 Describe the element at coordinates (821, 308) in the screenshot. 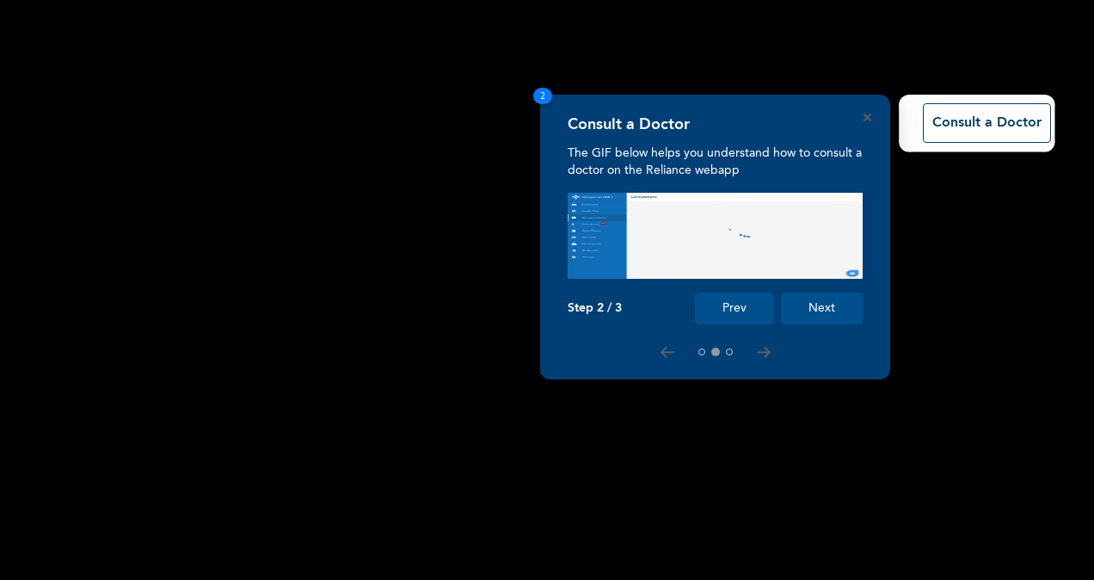

I see `button: Next` at that location.